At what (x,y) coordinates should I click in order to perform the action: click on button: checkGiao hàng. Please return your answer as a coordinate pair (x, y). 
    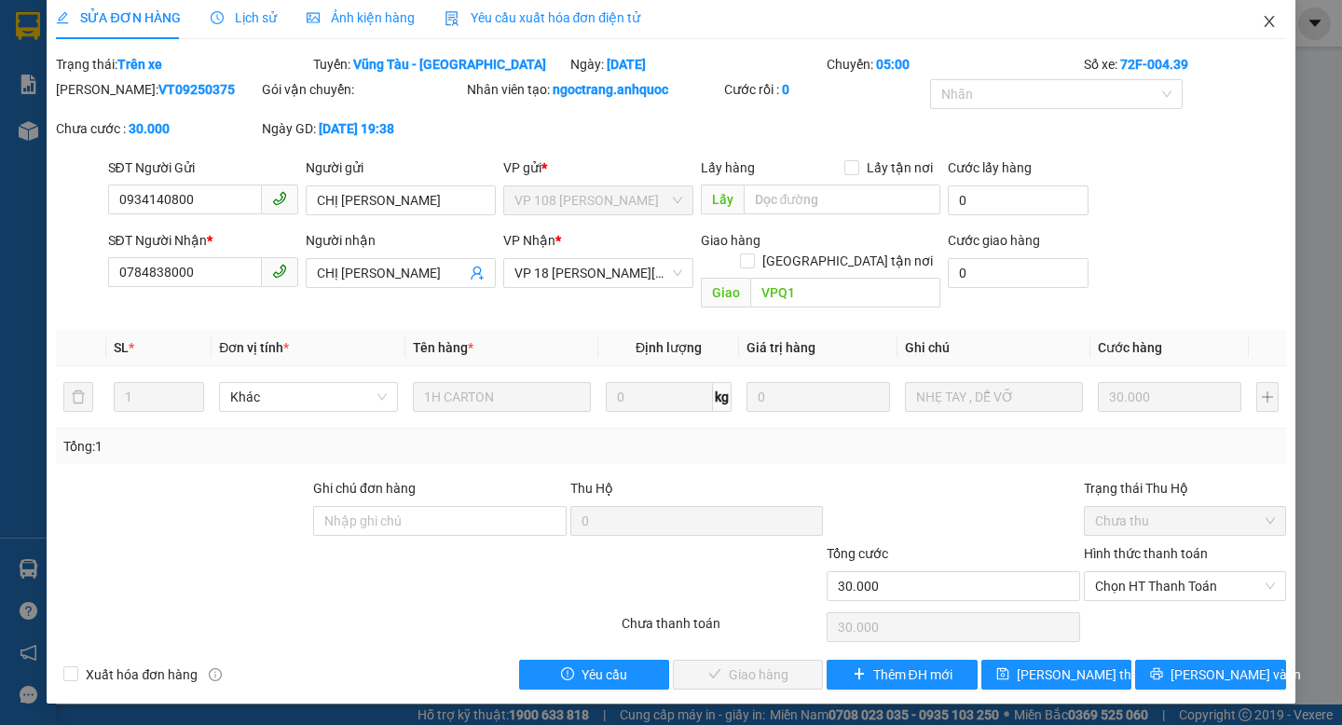
    Looking at the image, I should click on (747, 675).